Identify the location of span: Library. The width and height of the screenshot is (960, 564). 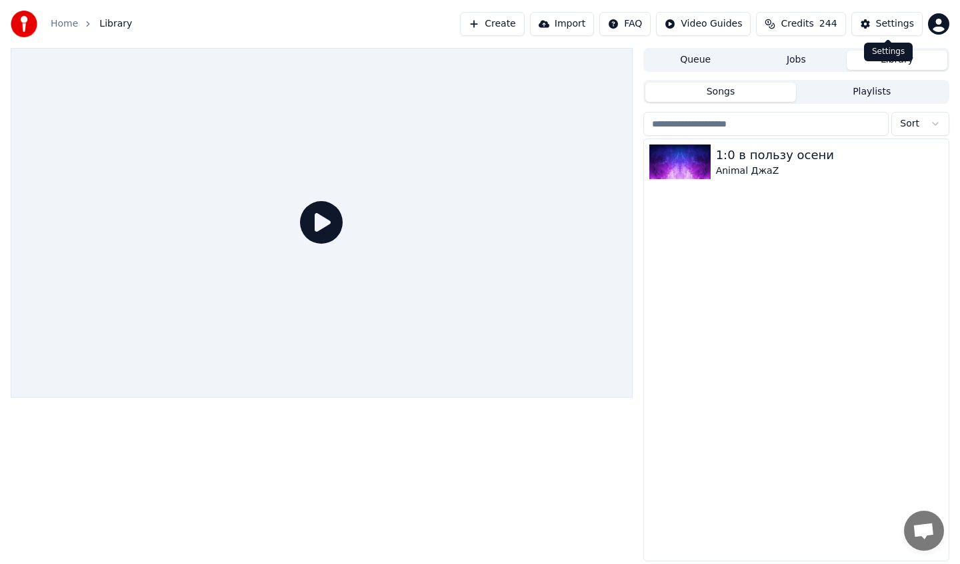
(115, 24).